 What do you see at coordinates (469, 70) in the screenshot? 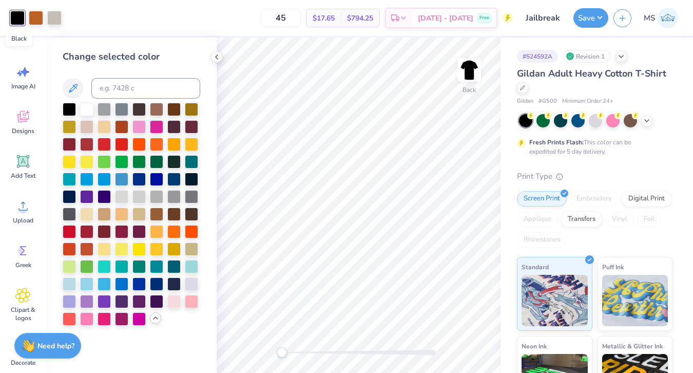
I see `img: Back` at bounding box center [469, 70].